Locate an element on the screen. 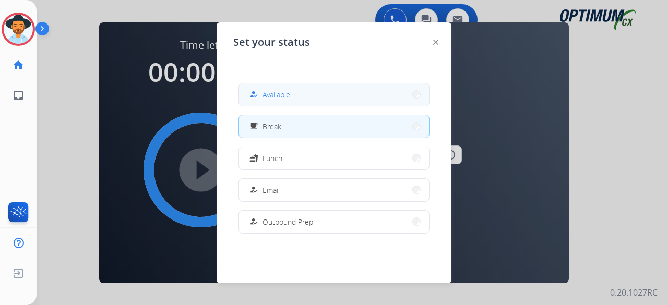  img: close-button is located at coordinates (436, 42).